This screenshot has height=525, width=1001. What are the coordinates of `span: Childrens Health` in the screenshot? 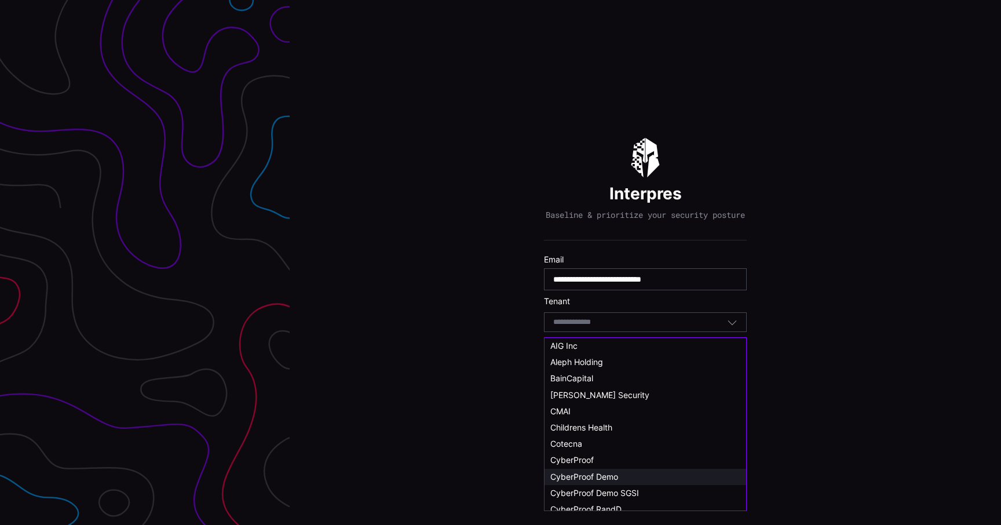 It's located at (581, 427).